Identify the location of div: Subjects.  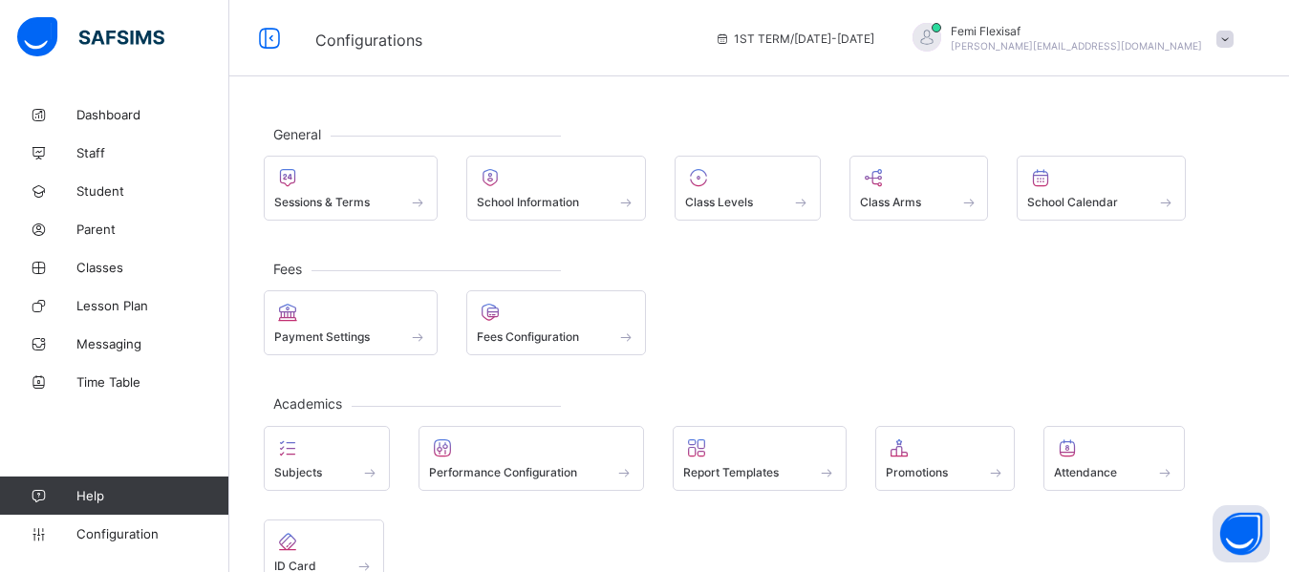
(327, 459).